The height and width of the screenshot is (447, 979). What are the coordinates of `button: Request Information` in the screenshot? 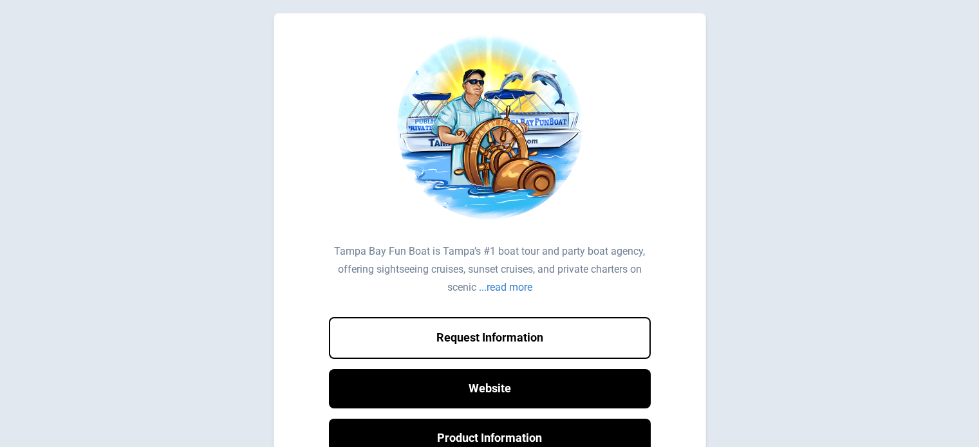 It's located at (490, 338).